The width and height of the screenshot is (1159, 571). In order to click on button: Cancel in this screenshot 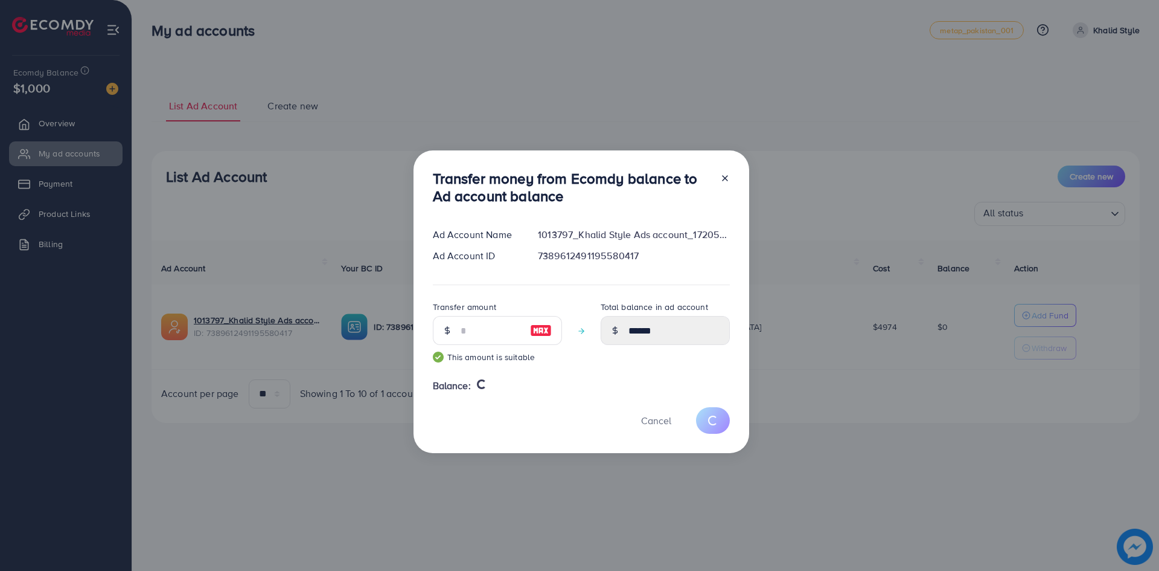, I will do `click(656, 420)`.